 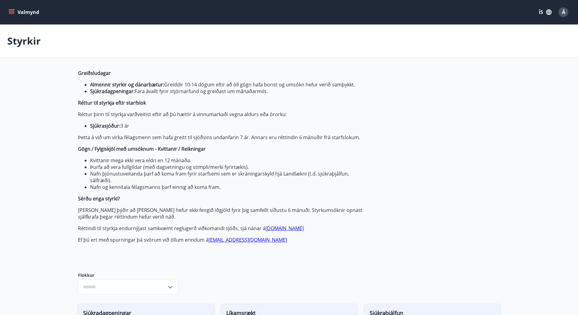 I want to click on p: Réttur þinn til styrkja varðveitist eftir að þú hættir á vinnumarkaði vegna aldurs eða örorku:, so click(x=221, y=114).